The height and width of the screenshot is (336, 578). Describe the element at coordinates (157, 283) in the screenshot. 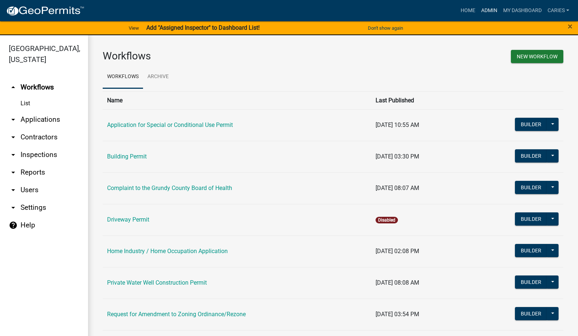

I see `a: Private Water Well Construction Permit` at that location.